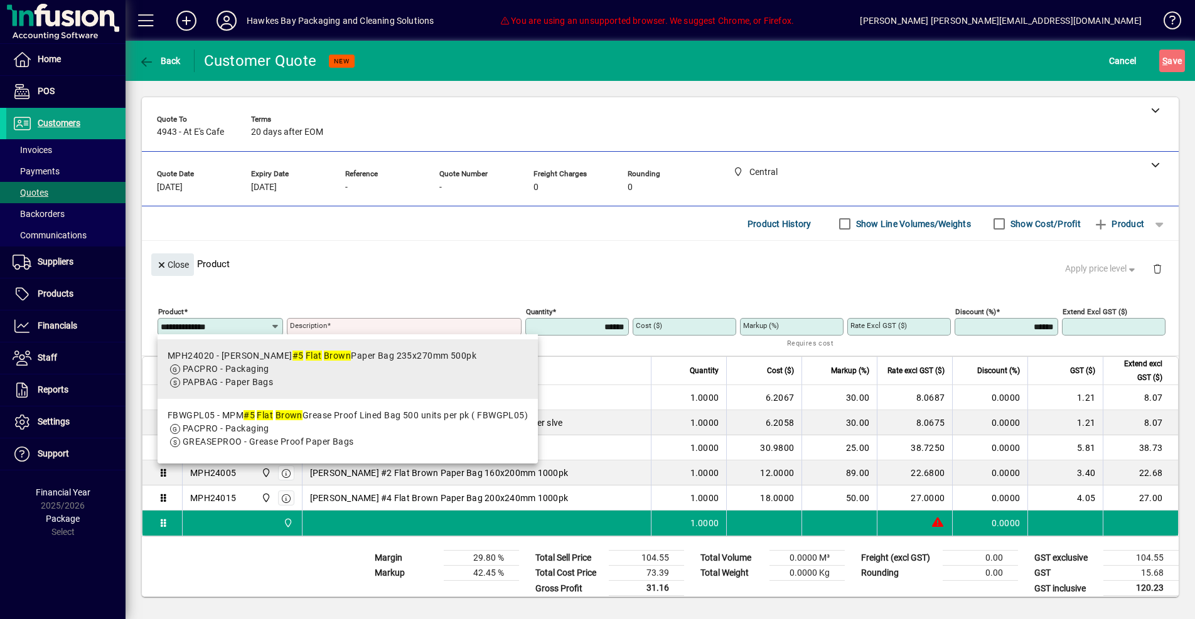 The width and height of the screenshot is (1195, 619). What do you see at coordinates (539, 312) in the screenshot?
I see `mat-label: Quantity` at bounding box center [539, 312].